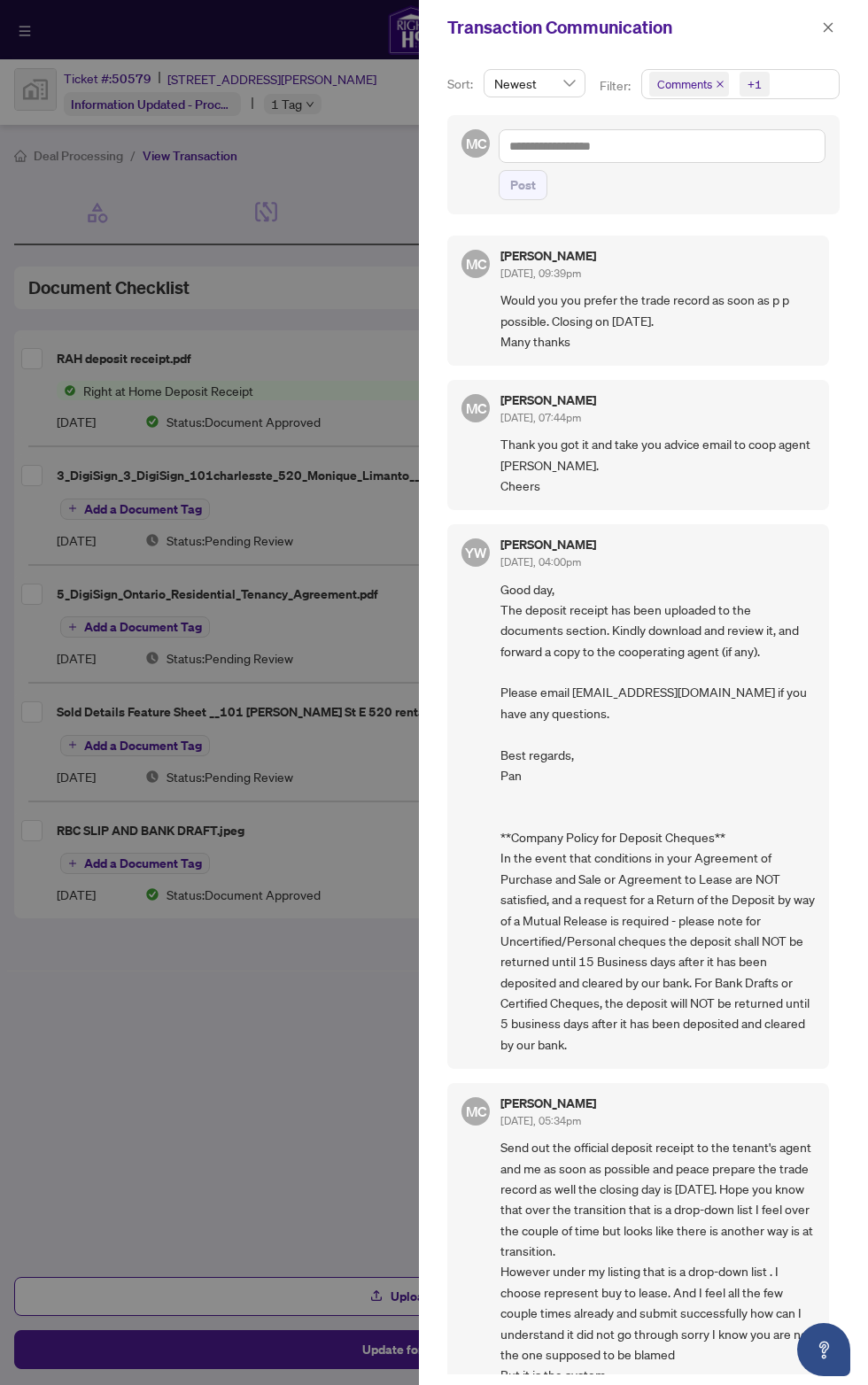 This screenshot has width=868, height=1385. What do you see at coordinates (754, 84) in the screenshot?
I see `div: +1` at bounding box center [754, 84].